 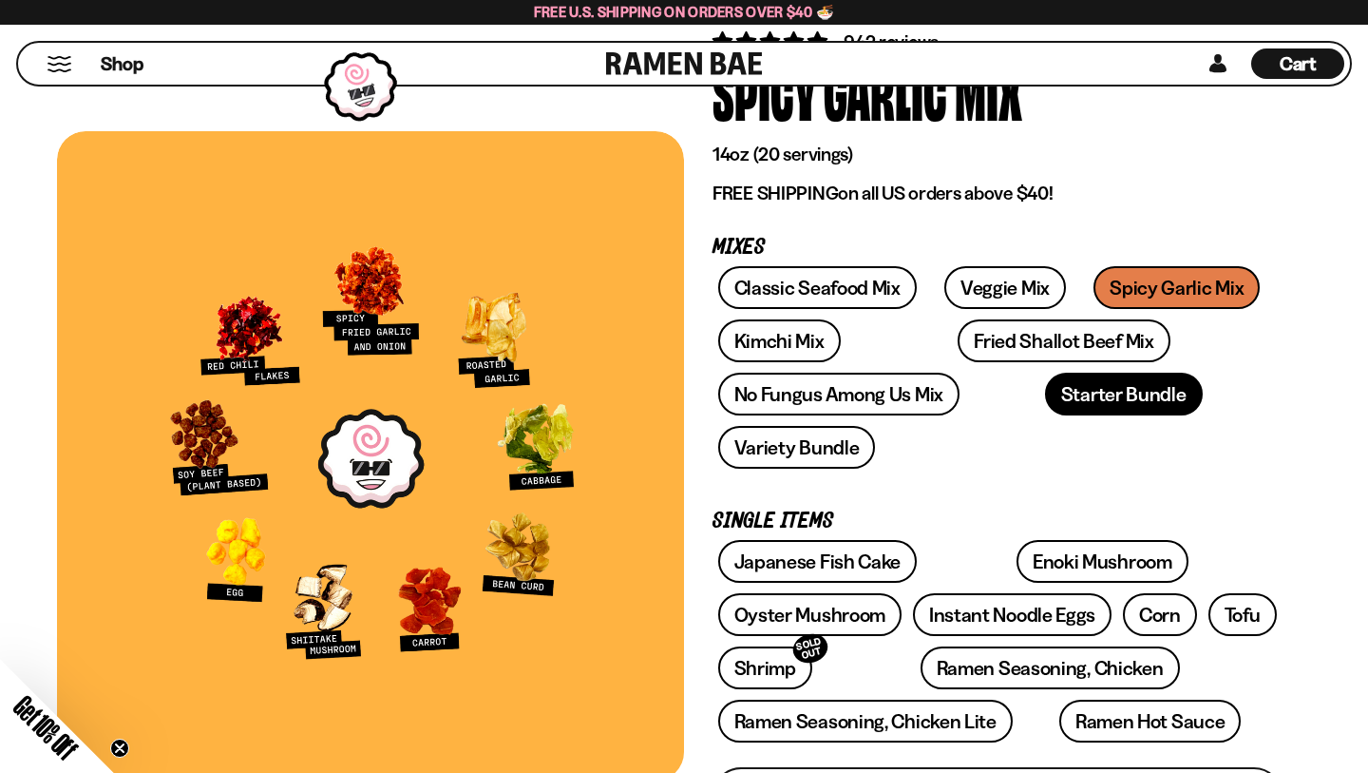 What do you see at coordinates (764, 90) in the screenshot?
I see `div: Spicy` at bounding box center [764, 90].